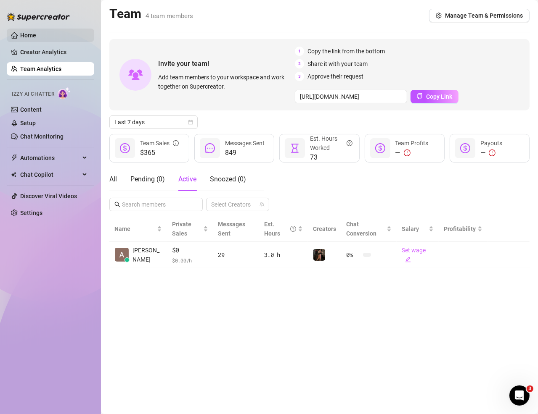  What do you see at coordinates (14, 158) in the screenshot?
I see `span: thunderbolt` at bounding box center [14, 158].